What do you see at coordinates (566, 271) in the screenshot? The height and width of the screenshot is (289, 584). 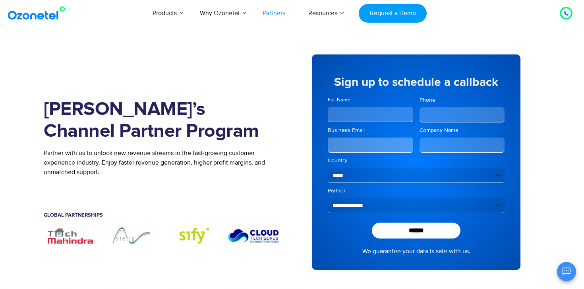 I see `button: Open chat` at bounding box center [566, 271].